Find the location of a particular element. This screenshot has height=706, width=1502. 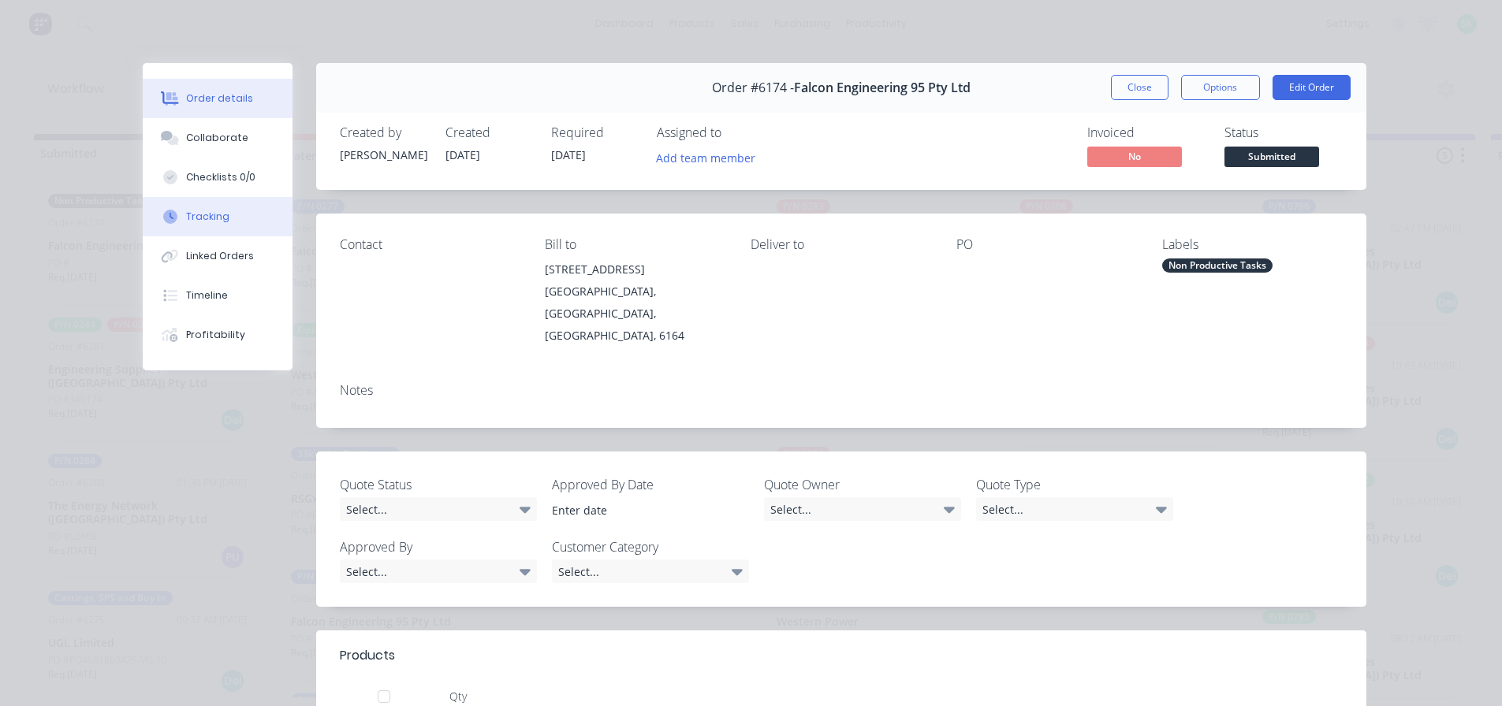

button: Profitability is located at coordinates (218, 335).